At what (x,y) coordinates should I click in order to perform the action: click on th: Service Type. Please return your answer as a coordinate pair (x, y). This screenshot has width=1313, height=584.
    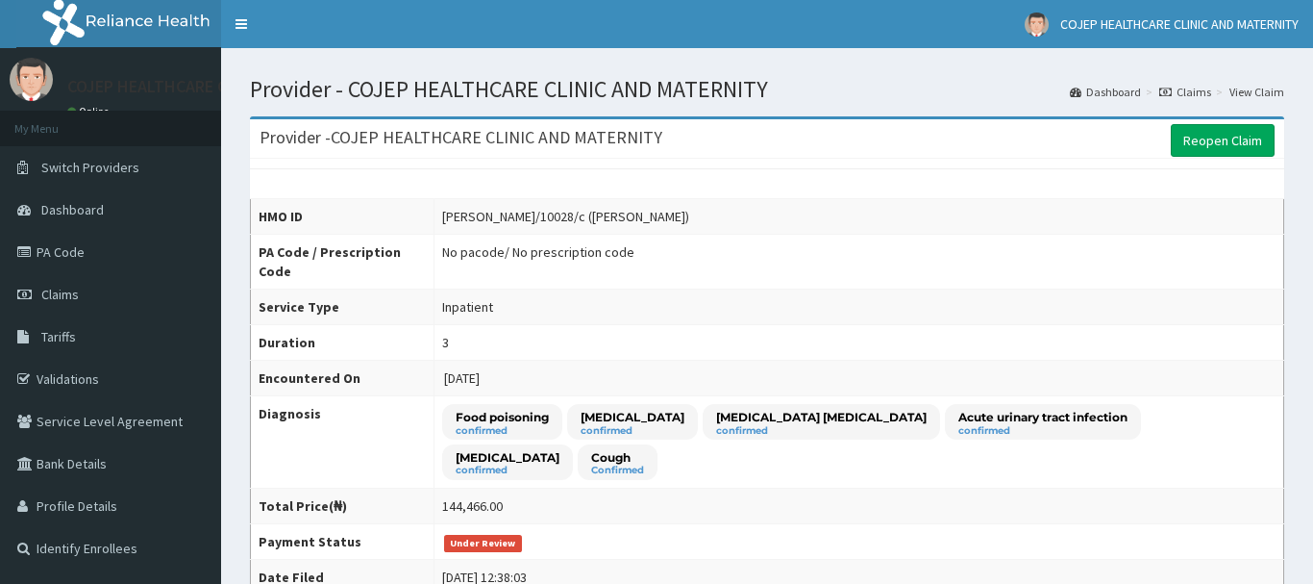
    Looking at the image, I should click on (342, 307).